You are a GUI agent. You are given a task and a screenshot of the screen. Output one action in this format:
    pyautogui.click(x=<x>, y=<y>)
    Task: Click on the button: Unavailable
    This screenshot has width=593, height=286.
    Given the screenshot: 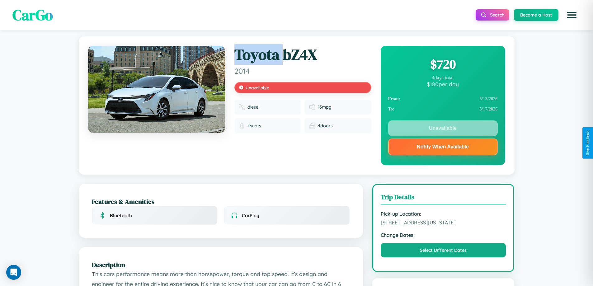 What is the action you would take?
    pyautogui.click(x=443, y=128)
    